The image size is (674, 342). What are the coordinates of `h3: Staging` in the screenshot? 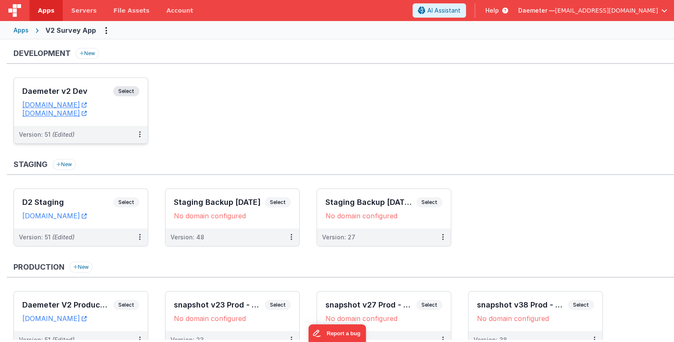 It's located at (30, 165).